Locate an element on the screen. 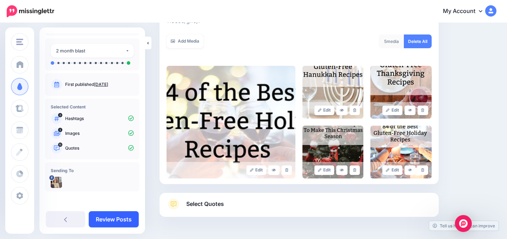 Image resolution: width=507 pixels, height=239 pixels. img: 5cc998c1db68efec57b0342c628e9f05_large.jpg is located at coordinates (231, 122).